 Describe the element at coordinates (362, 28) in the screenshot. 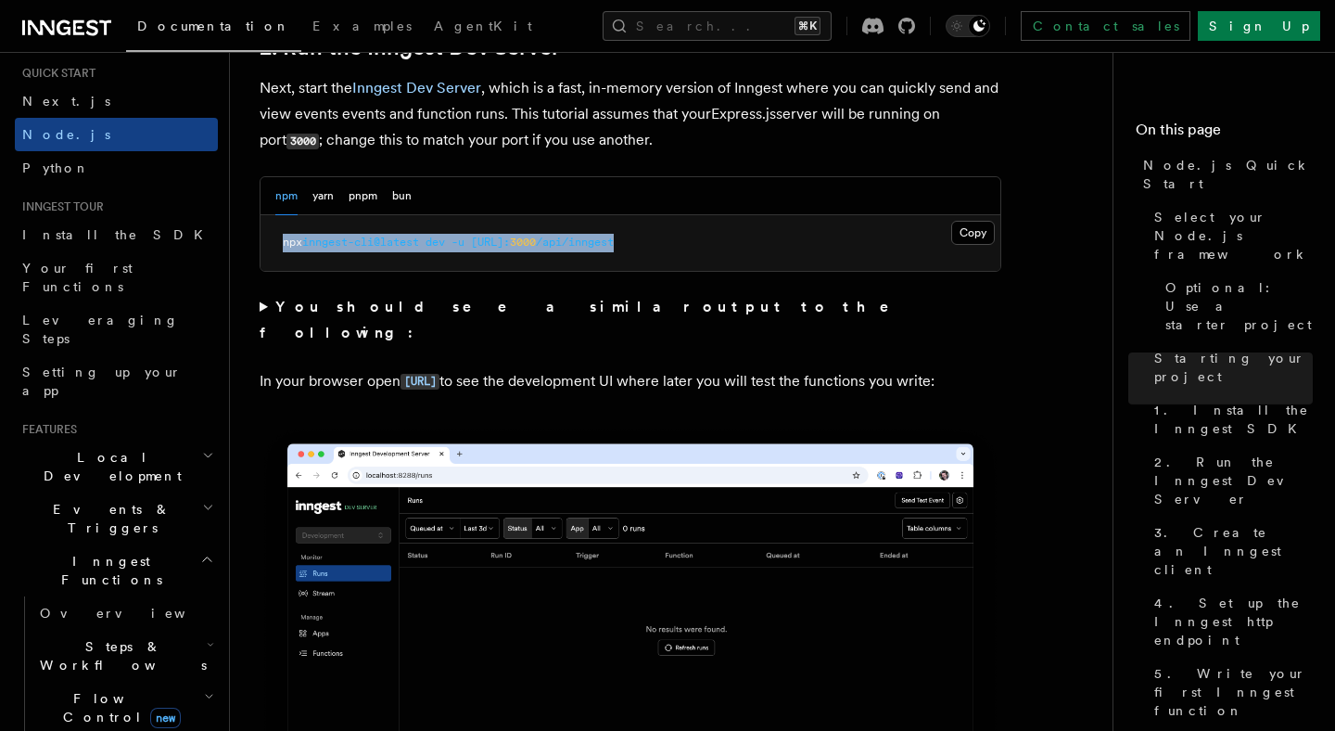

I see `a: Examples` at that location.